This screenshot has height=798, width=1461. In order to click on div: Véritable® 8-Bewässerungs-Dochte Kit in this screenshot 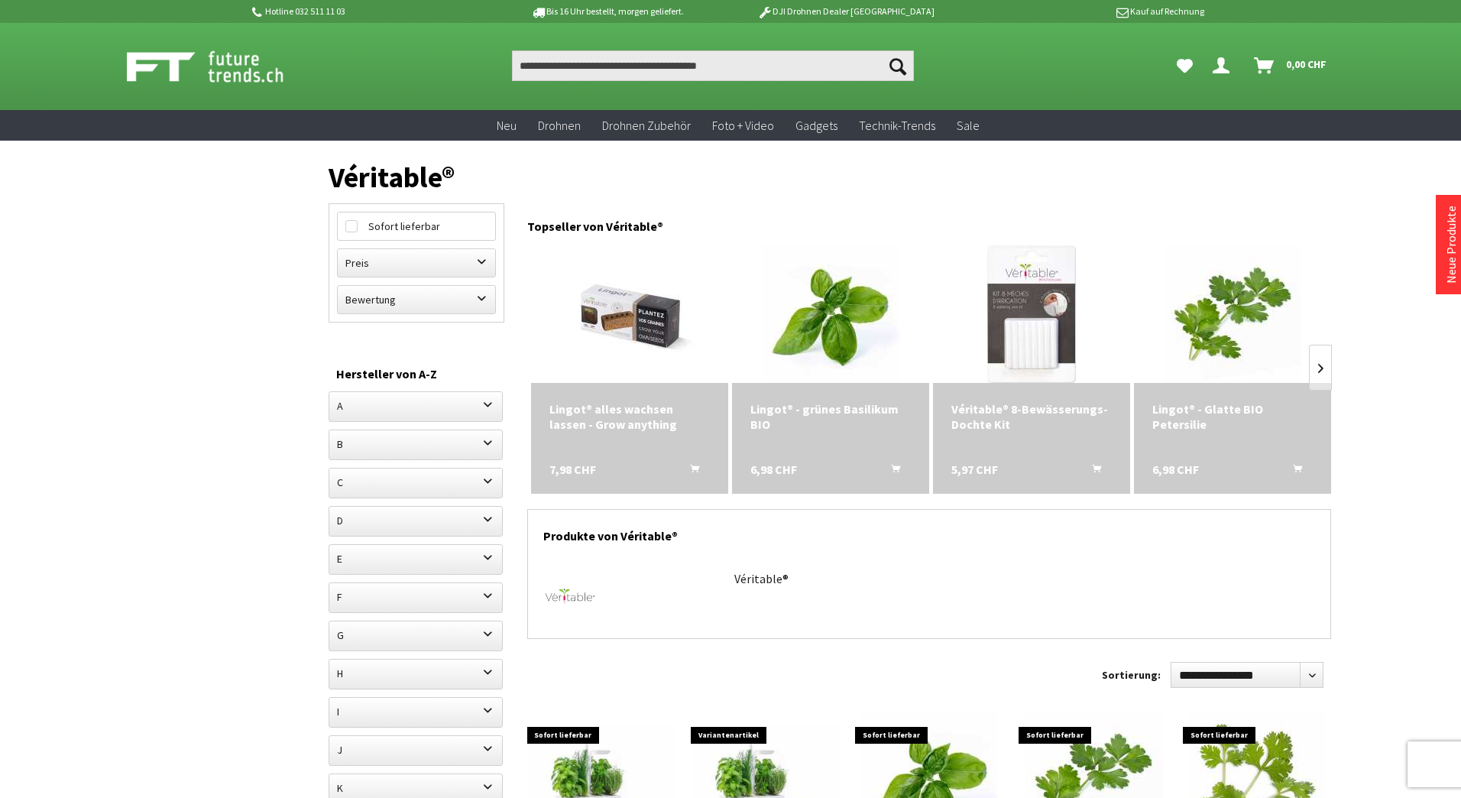, I will do `click(1031, 416)`.